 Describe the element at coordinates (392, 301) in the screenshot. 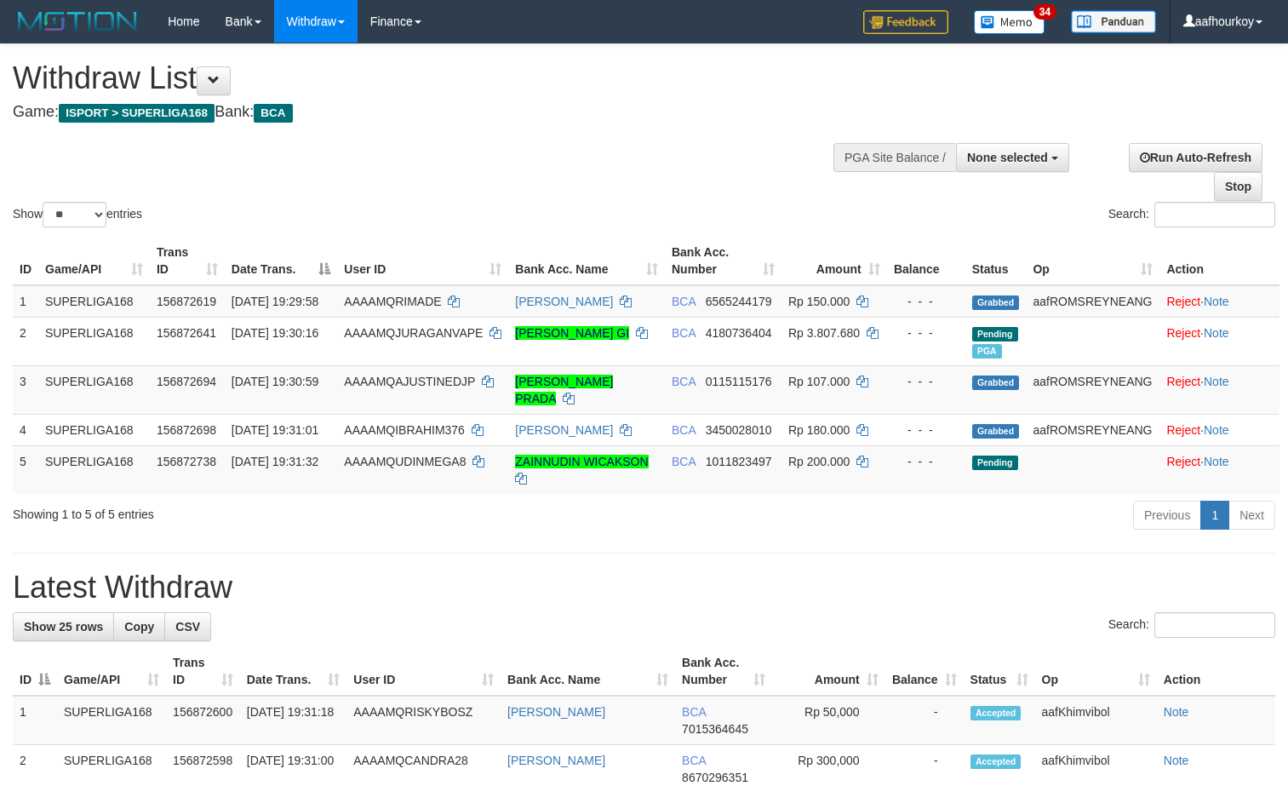

I see `span: AAAAMQRIMADE` at that location.